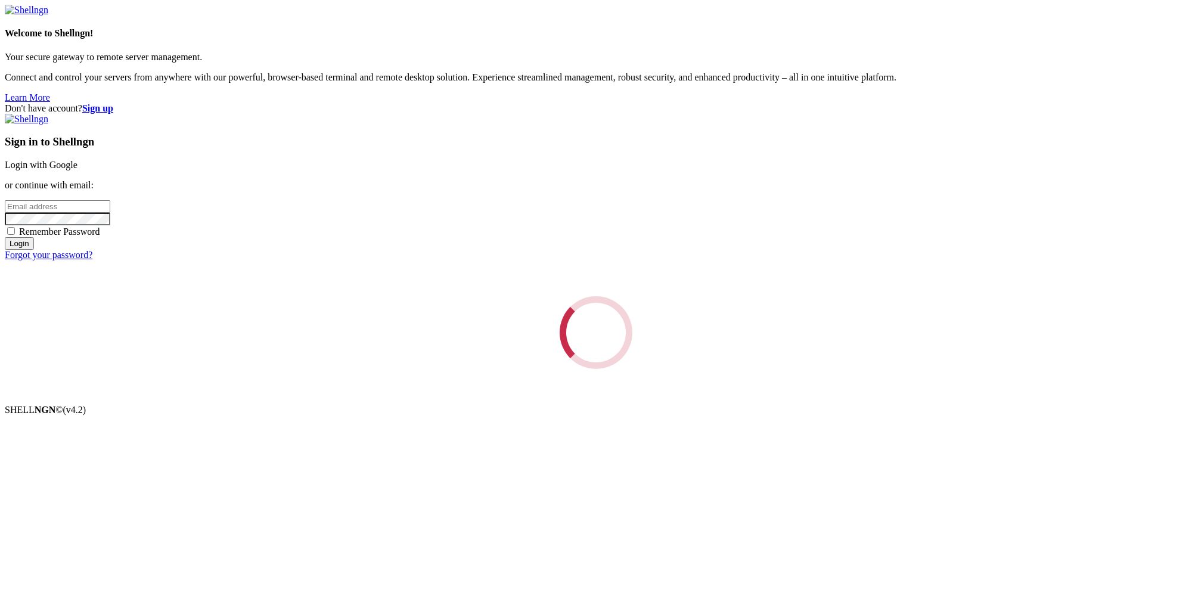 The image size is (1192, 596). I want to click on div: Don't have account?, so click(596, 108).